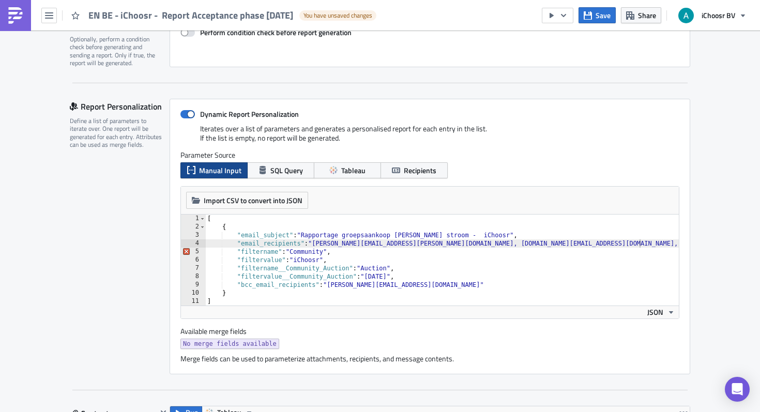 The width and height of the screenshot is (760, 412). What do you see at coordinates (249, 114) in the screenshot?
I see `strong: Dynamic Report Personalization` at bounding box center [249, 114].